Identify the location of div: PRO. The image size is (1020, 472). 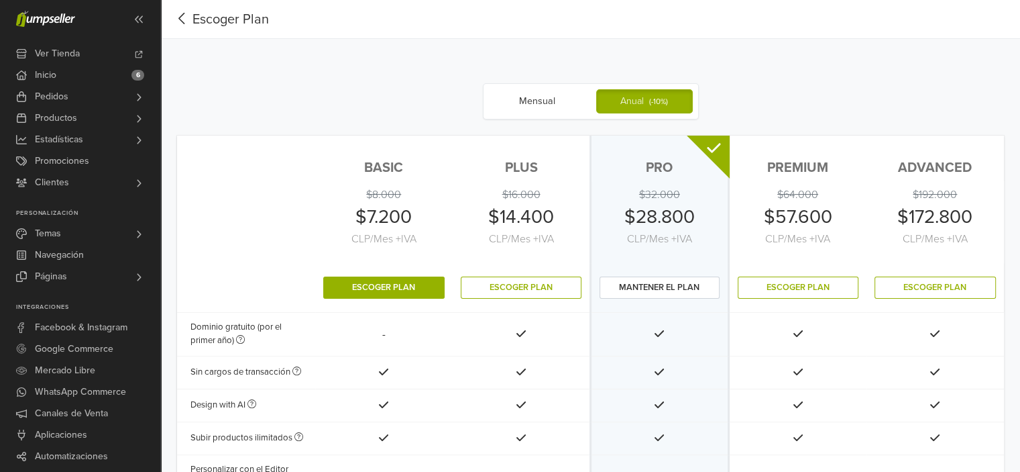
(659, 168).